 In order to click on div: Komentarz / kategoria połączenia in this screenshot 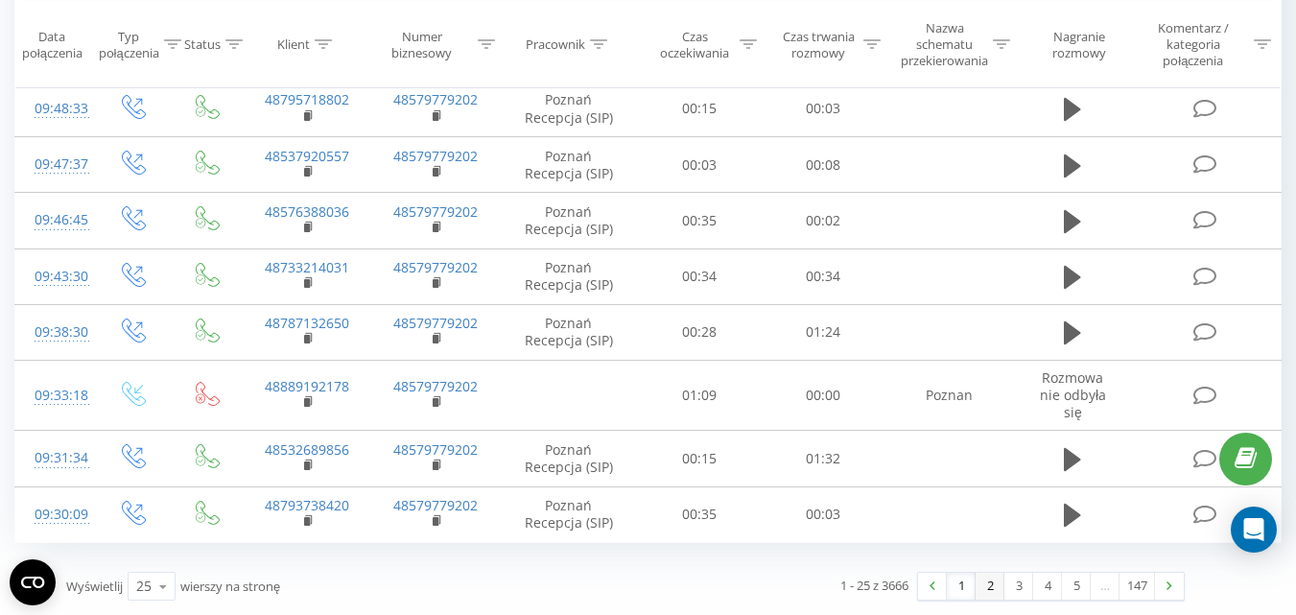, I will do `click(1193, 44)`.